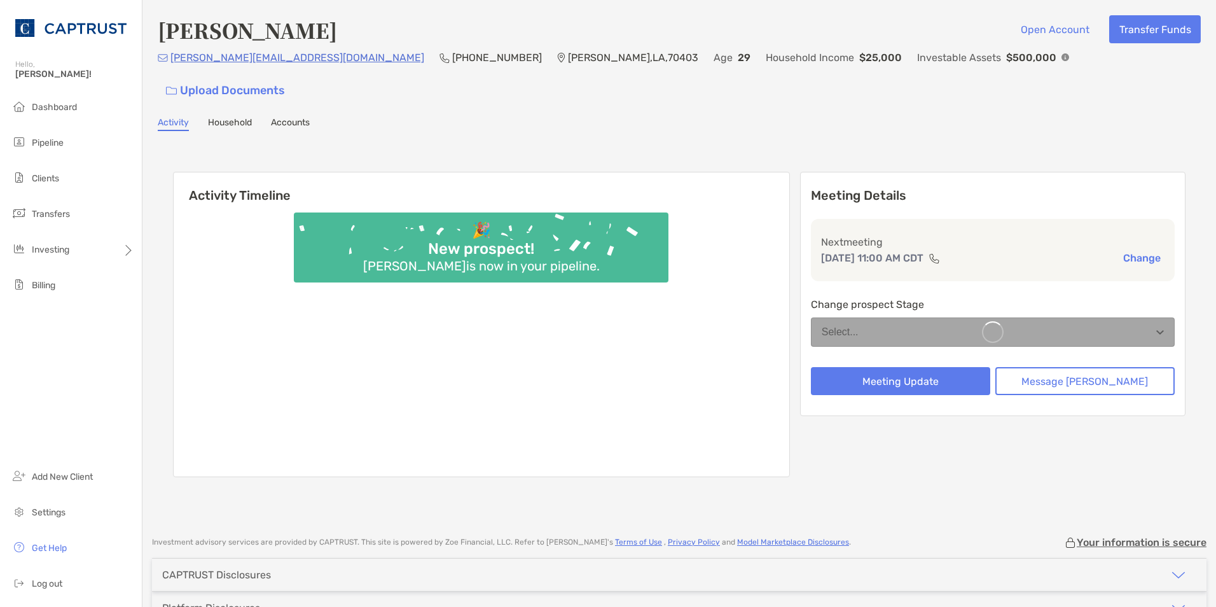 This screenshot has height=607, width=1216. I want to click on button: Transfer Funds, so click(1155, 29).